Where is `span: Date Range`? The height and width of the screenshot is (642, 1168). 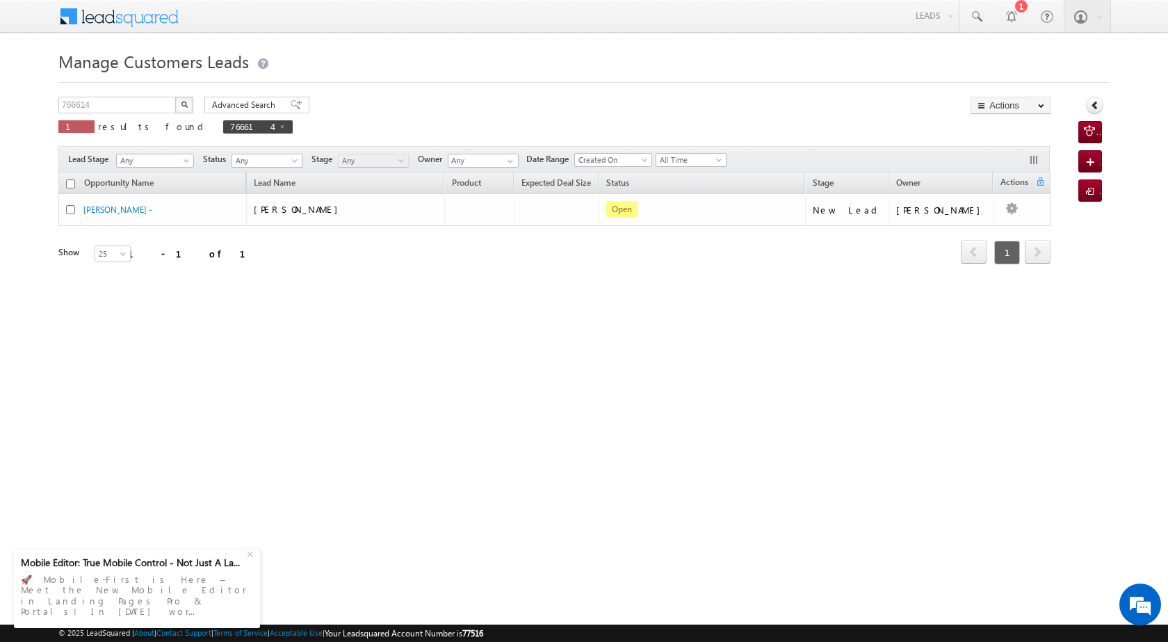 span: Date Range is located at coordinates (550, 159).